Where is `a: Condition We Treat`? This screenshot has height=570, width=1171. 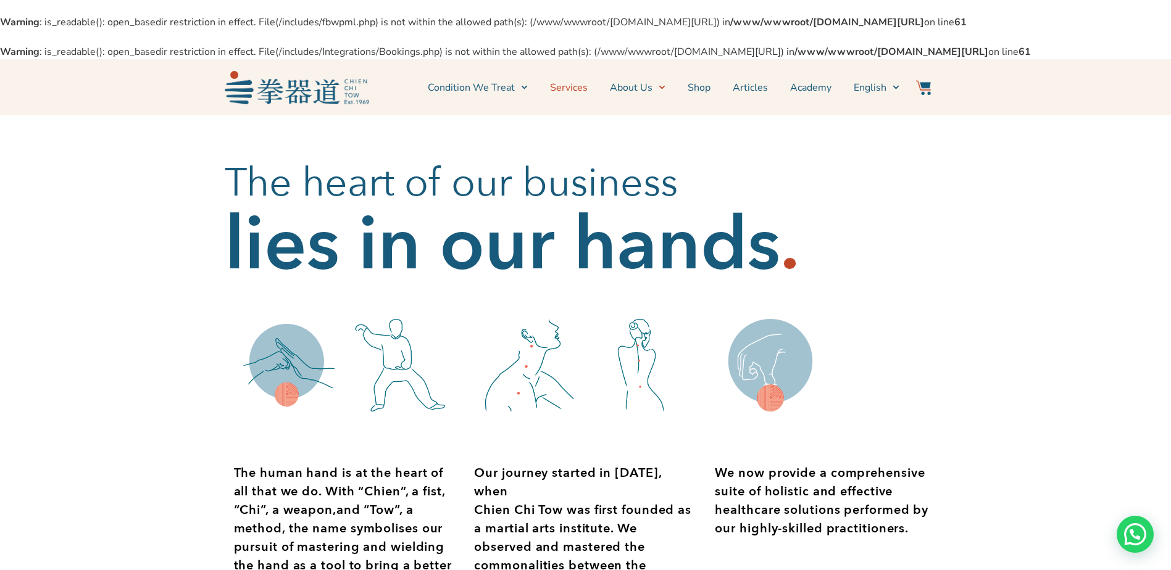 a: Condition We Treat is located at coordinates (478, 88).